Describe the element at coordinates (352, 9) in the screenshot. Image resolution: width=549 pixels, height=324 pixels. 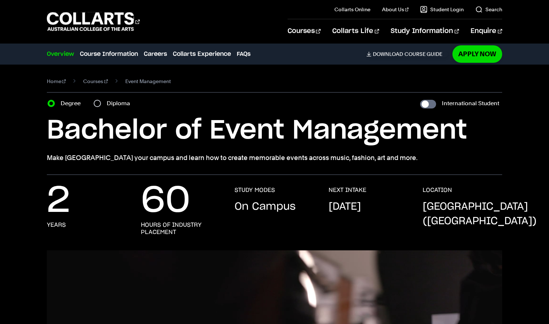
I see `a: Collarts Online` at that location.